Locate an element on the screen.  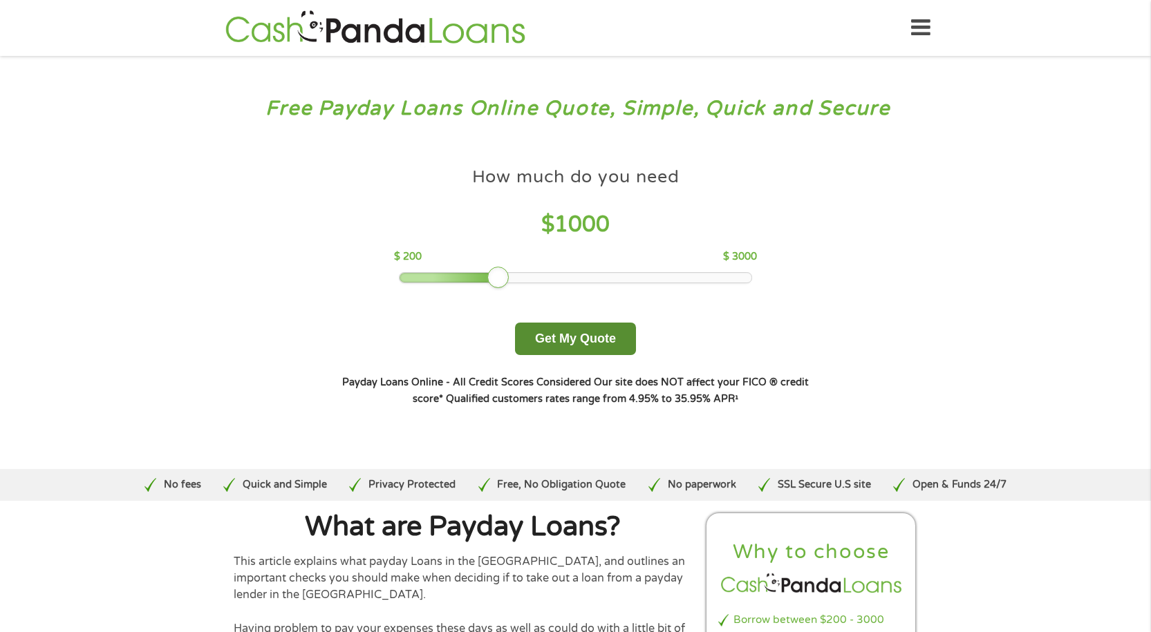
p: No fees is located at coordinates (182, 485).